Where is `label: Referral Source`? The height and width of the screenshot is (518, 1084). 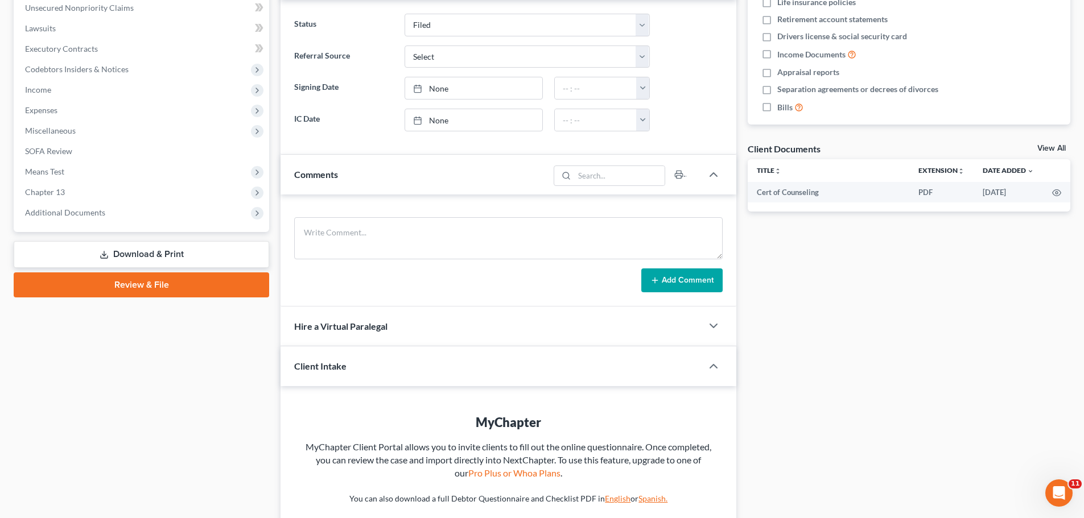 label: Referral Source is located at coordinates (343, 57).